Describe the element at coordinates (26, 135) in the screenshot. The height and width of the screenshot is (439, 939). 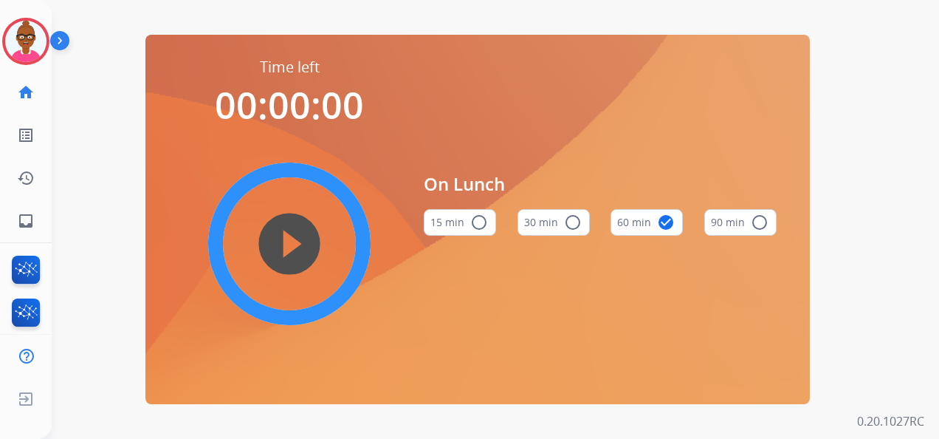
I see `mat-icon: list_alt` at that location.